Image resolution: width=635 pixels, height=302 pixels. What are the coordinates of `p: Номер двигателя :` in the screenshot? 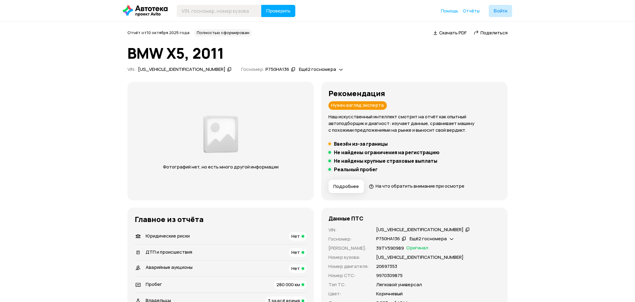 It's located at (348, 266).